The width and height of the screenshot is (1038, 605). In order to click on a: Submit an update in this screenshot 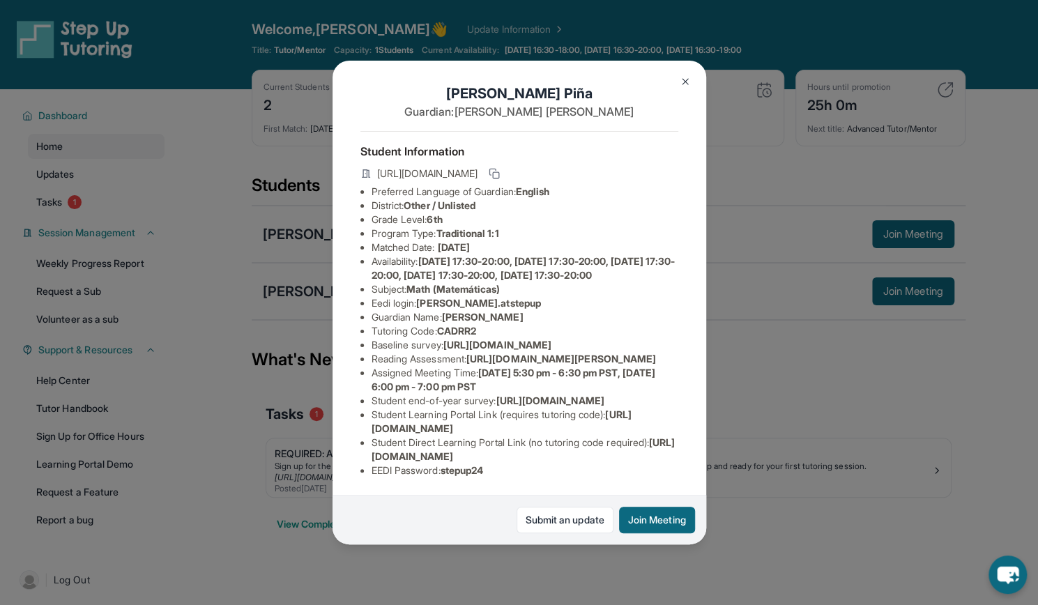, I will do `click(565, 520)`.